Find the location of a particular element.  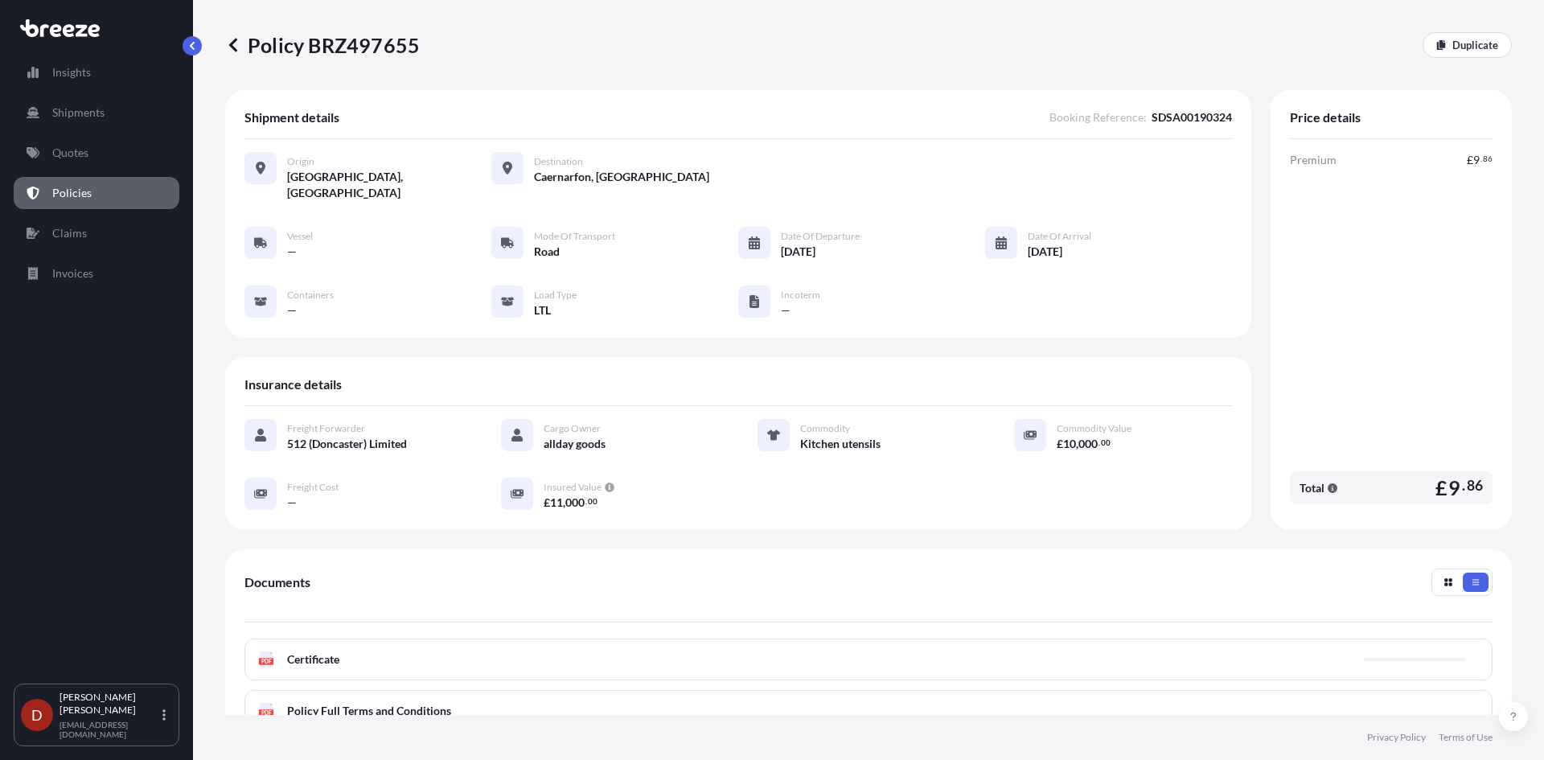

span: Date of Arrival is located at coordinates (1059, 236).